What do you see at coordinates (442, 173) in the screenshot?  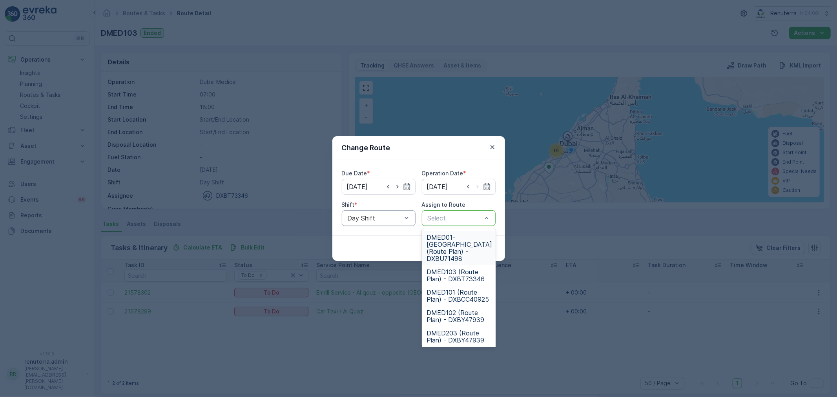 I see `label: Operation Date` at bounding box center [442, 173].